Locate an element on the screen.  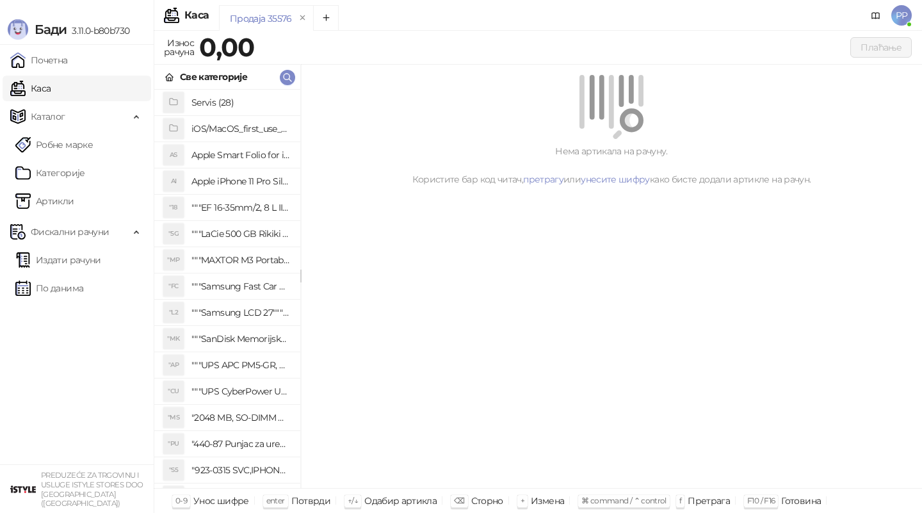
h4: Apple iPhone 11 Pro Silicone Case - Black is located at coordinates (241, 181).